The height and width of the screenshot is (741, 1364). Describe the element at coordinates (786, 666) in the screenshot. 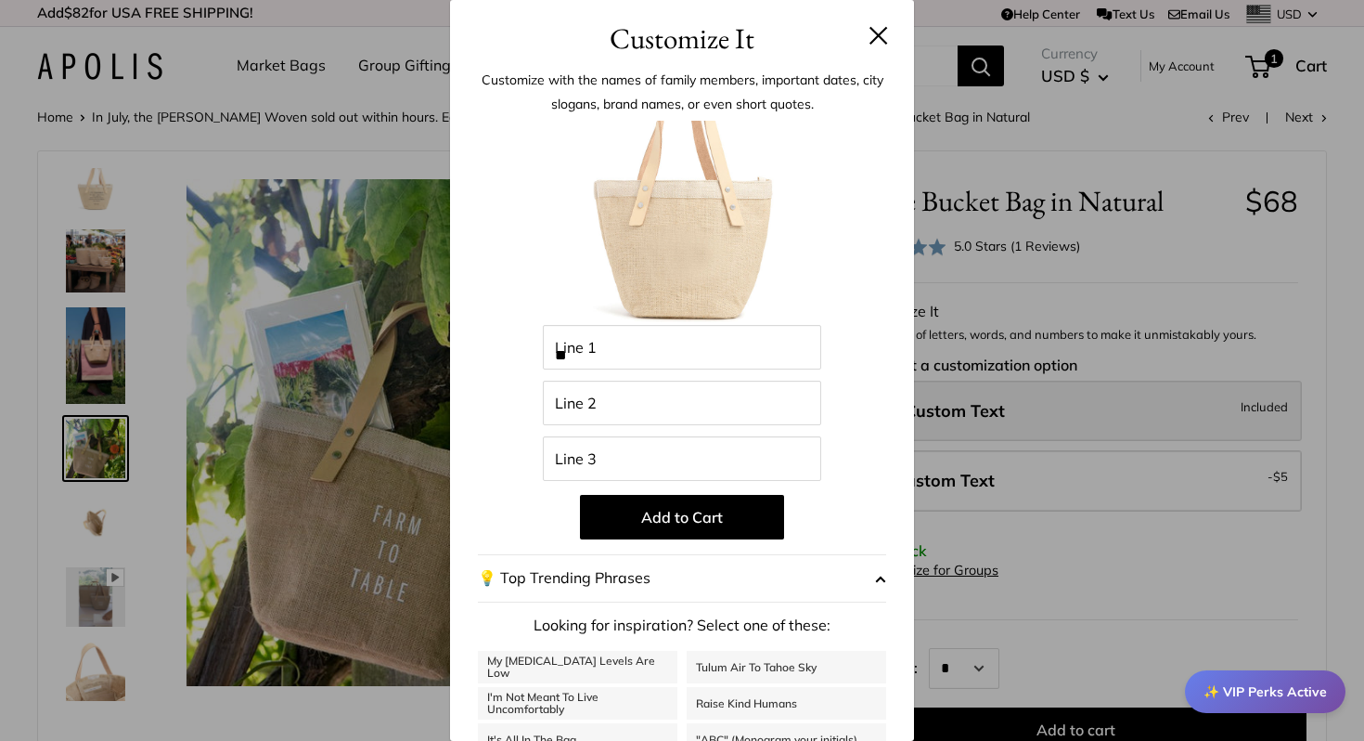

I see `a: Tulum Air To Tahoe Sky` at that location.